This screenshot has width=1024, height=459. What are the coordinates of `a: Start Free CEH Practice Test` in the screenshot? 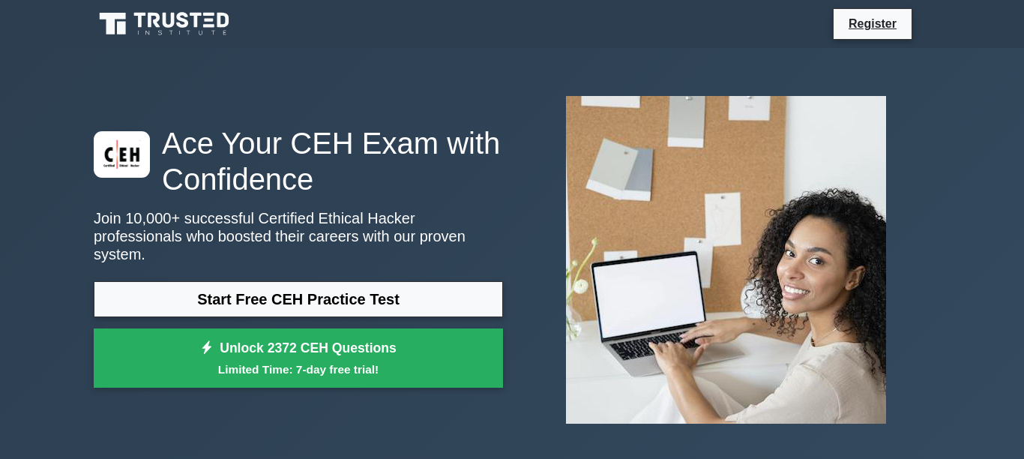 It's located at (298, 299).